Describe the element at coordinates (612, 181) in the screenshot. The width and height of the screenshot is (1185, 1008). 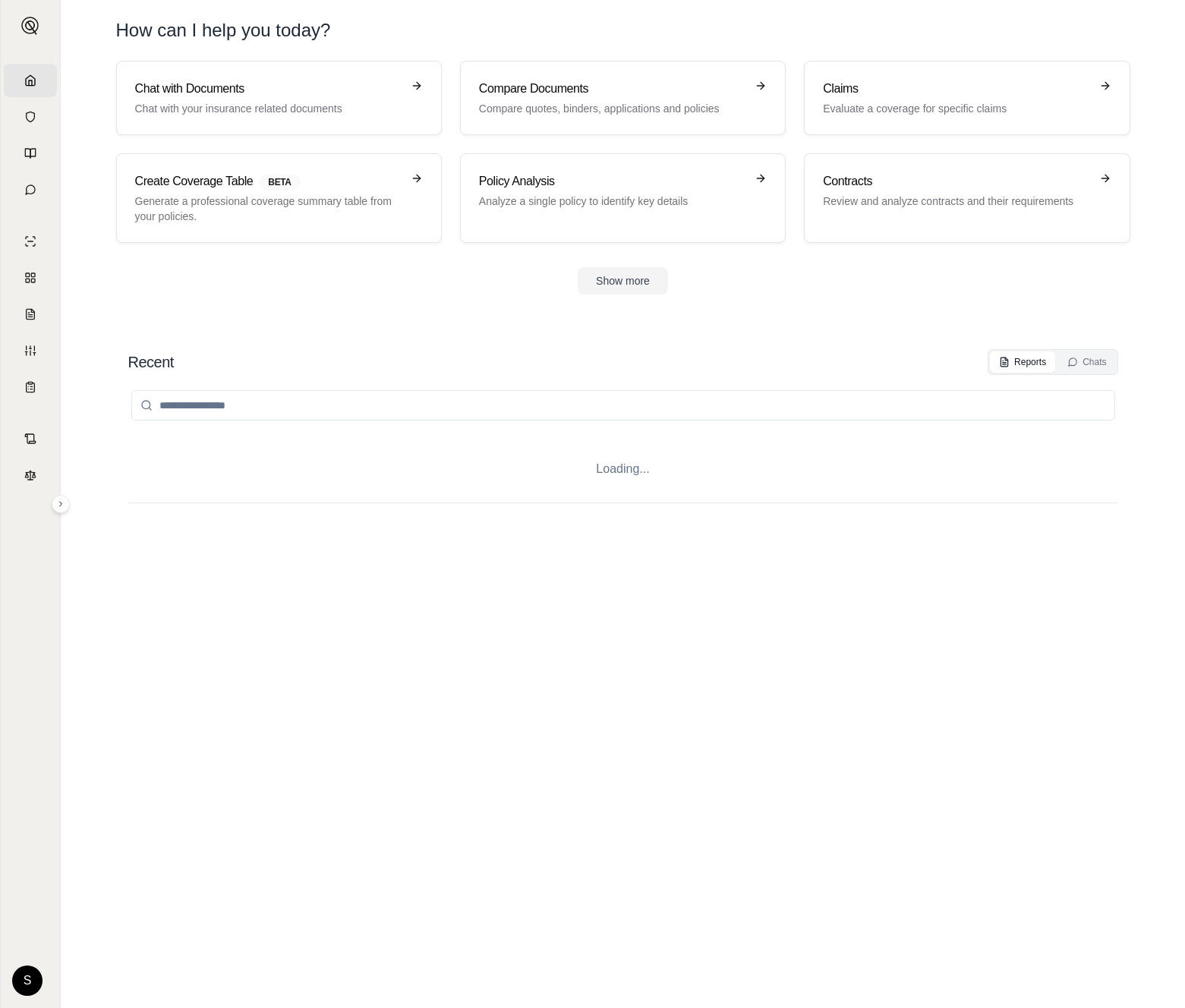
I see `h3: Policy Analysis` at that location.